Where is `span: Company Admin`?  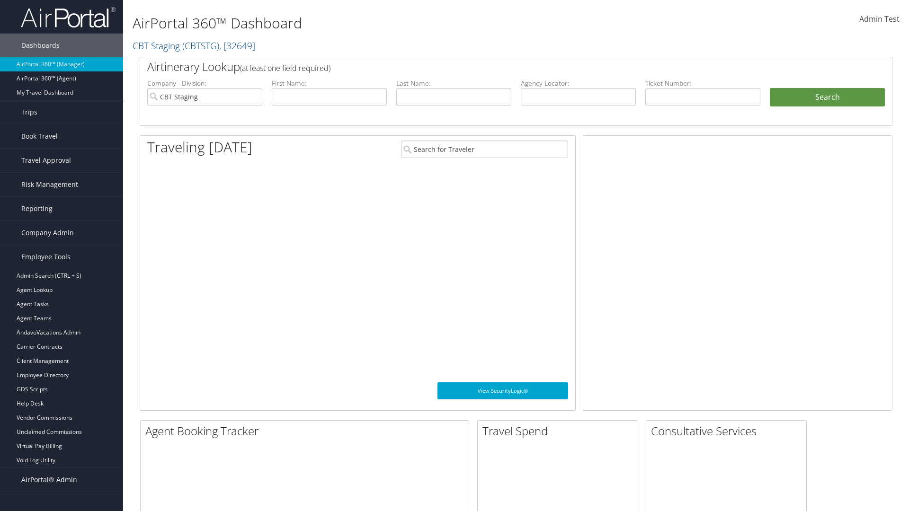 span: Company Admin is located at coordinates (47, 233).